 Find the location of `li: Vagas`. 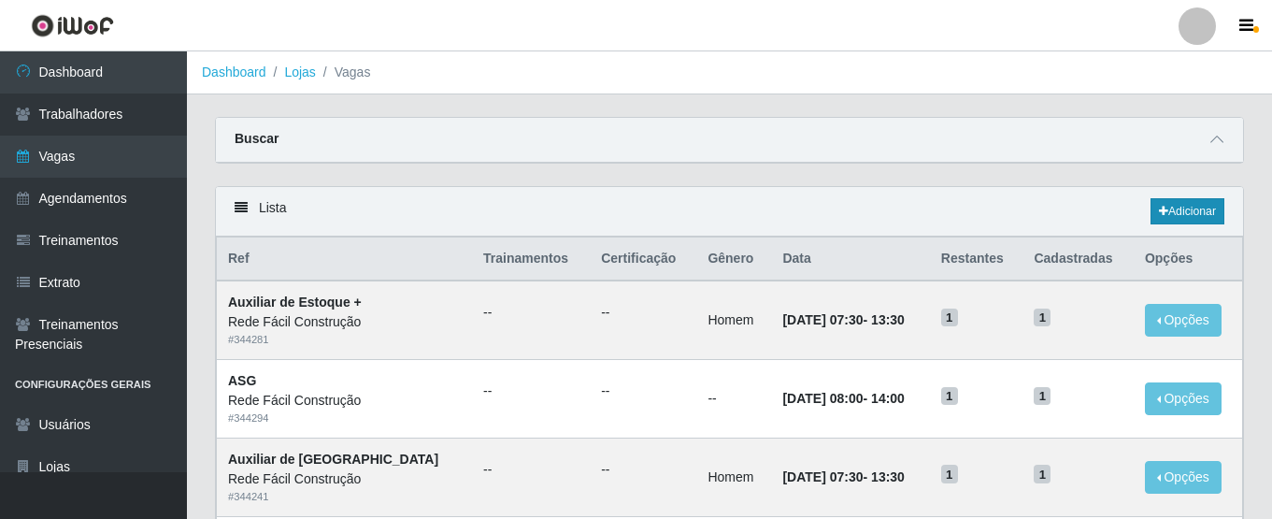

li: Vagas is located at coordinates (343, 72).